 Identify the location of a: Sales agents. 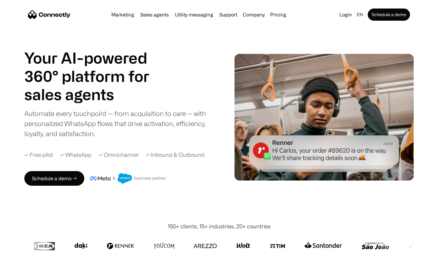
(155, 15).